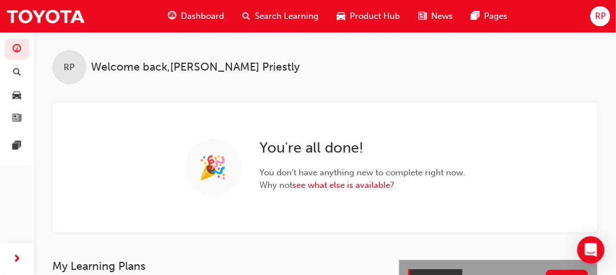 This screenshot has width=616, height=275. What do you see at coordinates (435, 16) in the screenshot?
I see `a: news-iconNews` at bounding box center [435, 16].